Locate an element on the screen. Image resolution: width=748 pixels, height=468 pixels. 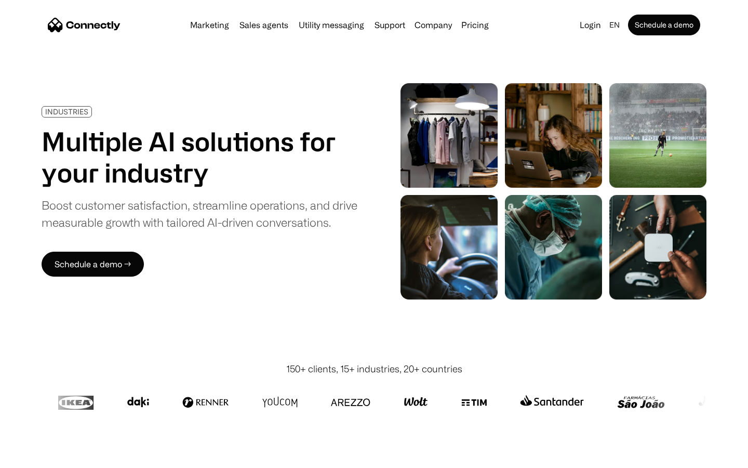
a: Sales agents is located at coordinates (264, 25).